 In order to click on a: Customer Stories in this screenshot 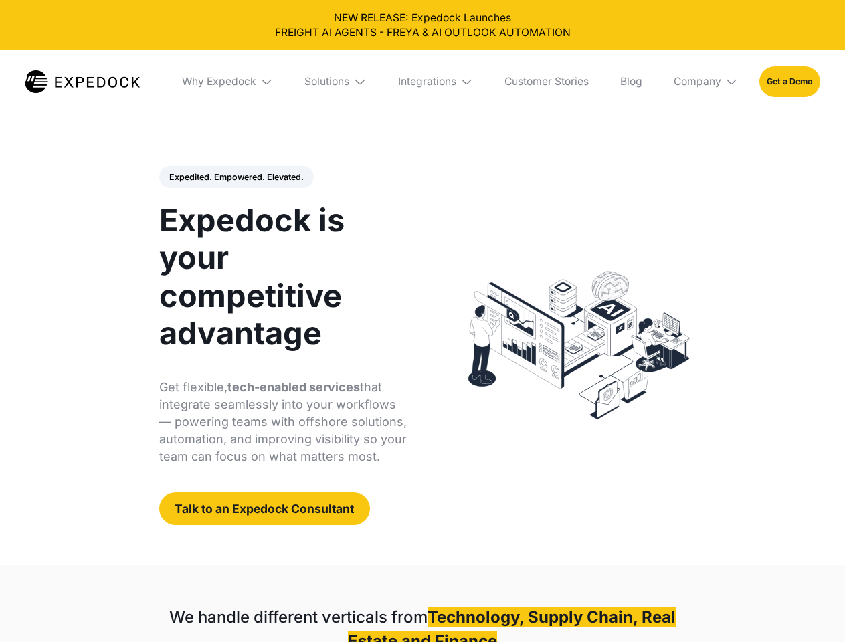, I will do `click(546, 82)`.